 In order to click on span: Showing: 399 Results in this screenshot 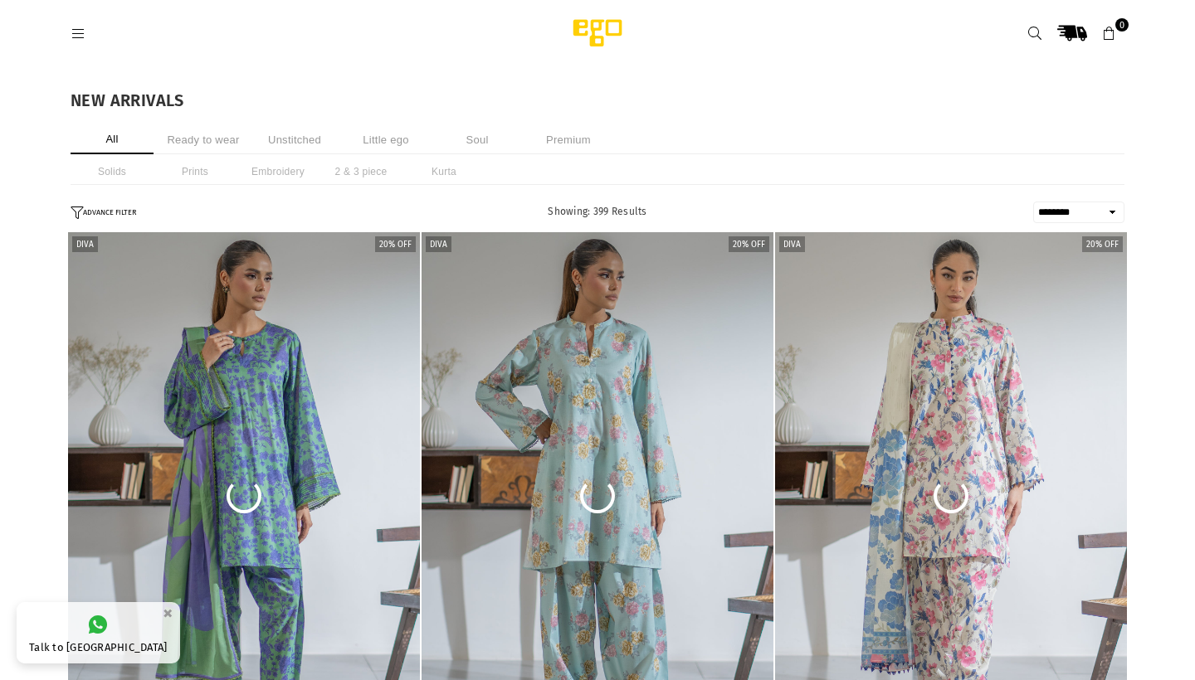, I will do `click(597, 212)`.